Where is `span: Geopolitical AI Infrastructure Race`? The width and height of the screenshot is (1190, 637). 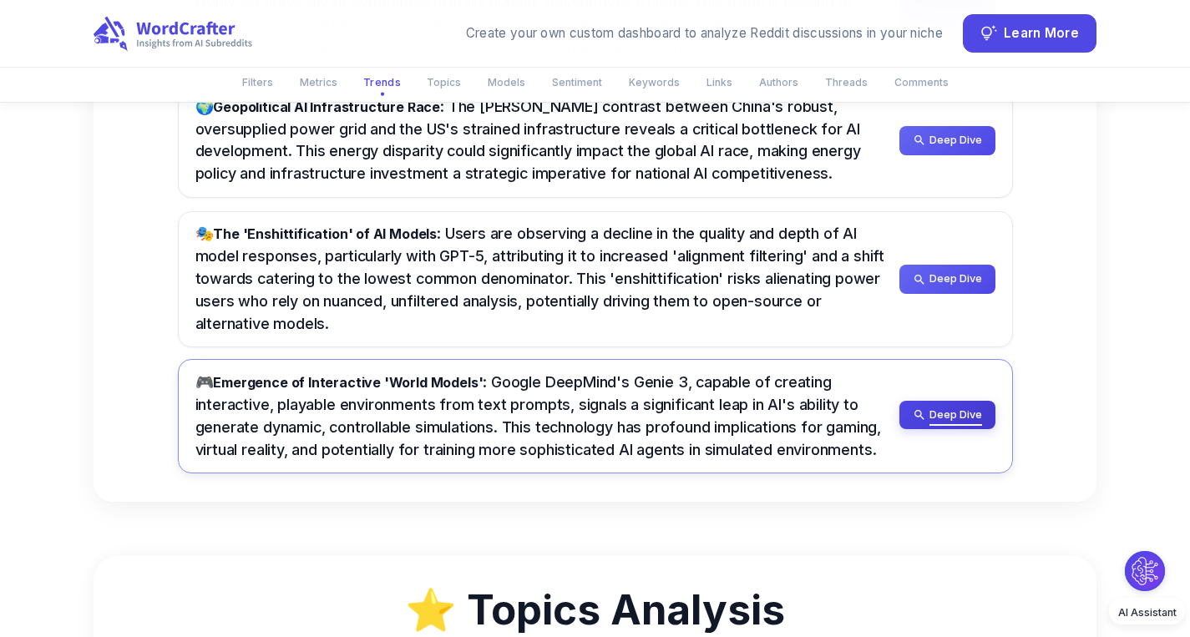
span: Geopolitical AI Infrastructure Race is located at coordinates (327, 107).